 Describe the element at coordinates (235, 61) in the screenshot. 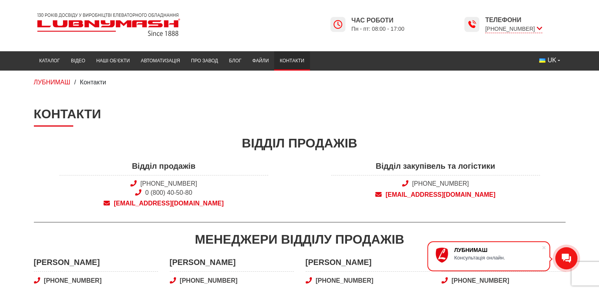

I see `a: Блог` at that location.